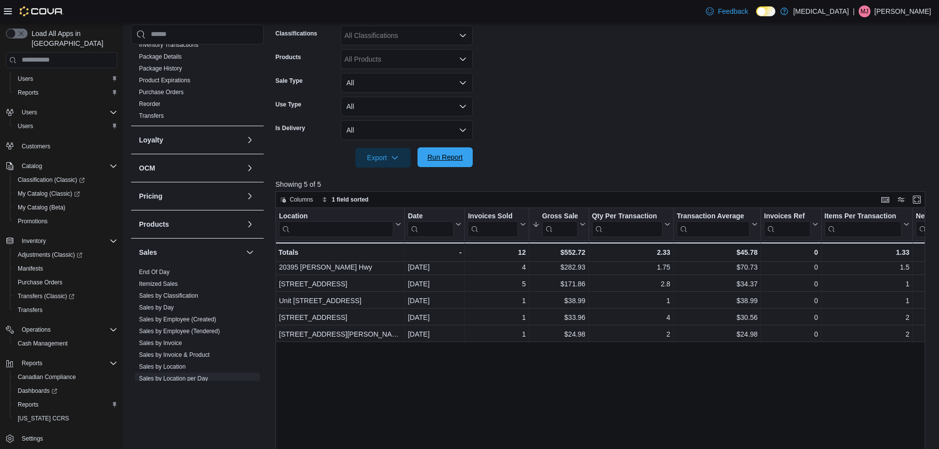  I want to click on span: Catalog, so click(32, 166).